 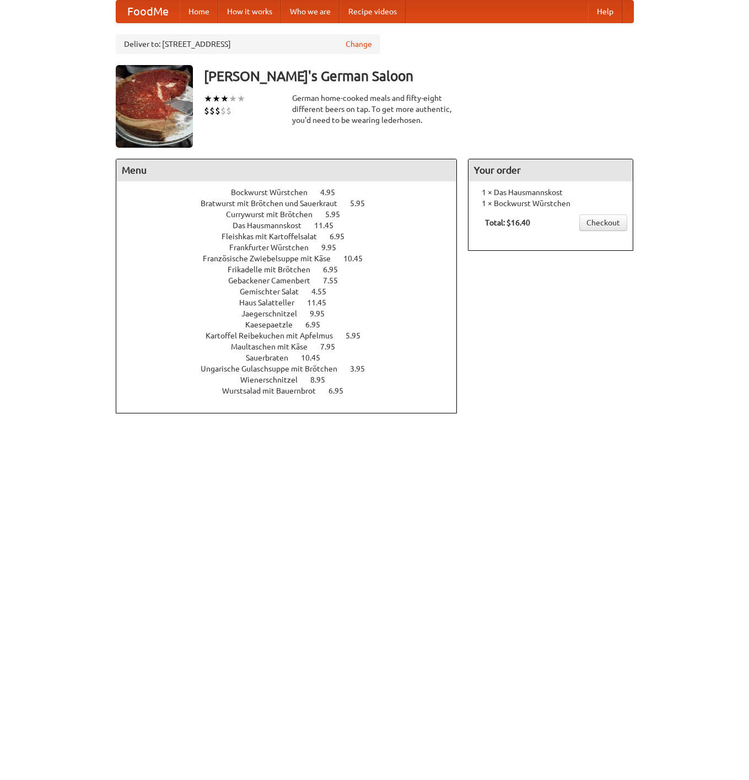 What do you see at coordinates (293, 291) in the screenshot?
I see `a: Gemischter Salat 4.55` at bounding box center [293, 291].